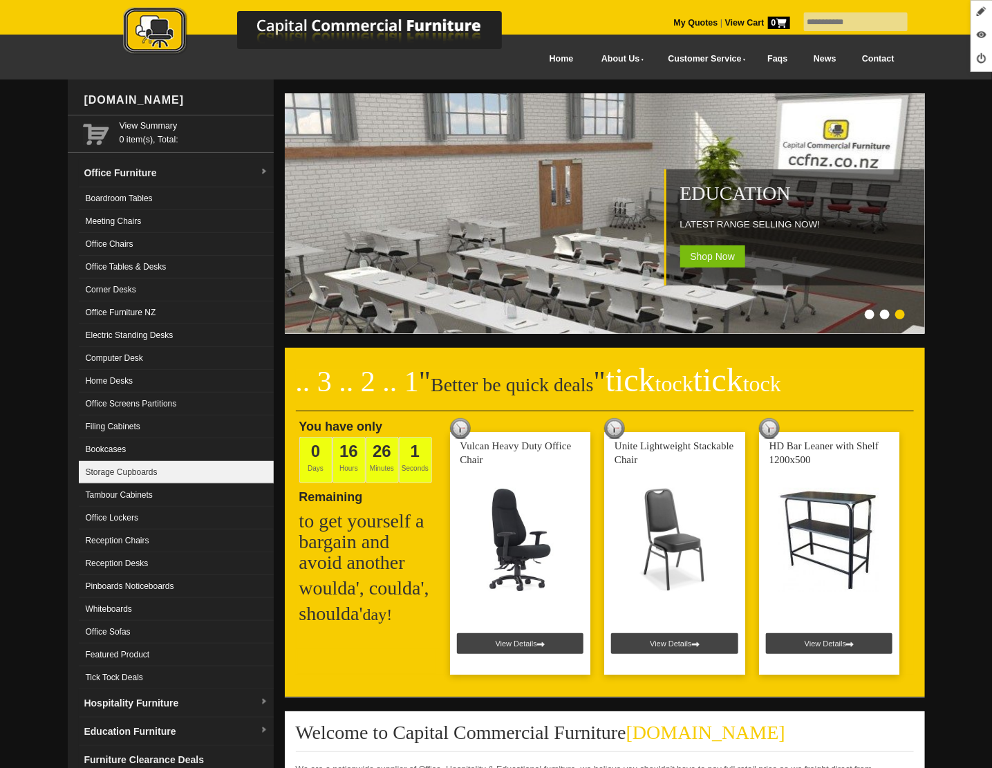  What do you see at coordinates (377, 615) in the screenshot?
I see `span: day!` at bounding box center [377, 615].